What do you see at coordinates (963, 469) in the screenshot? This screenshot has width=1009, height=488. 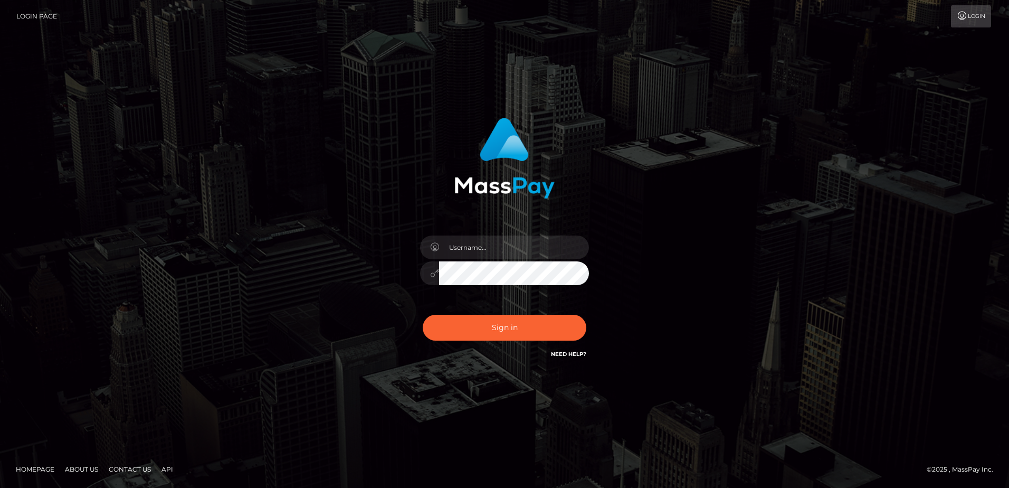 I see `div: © 2025 , MassPay Inc.` at bounding box center [963, 469].